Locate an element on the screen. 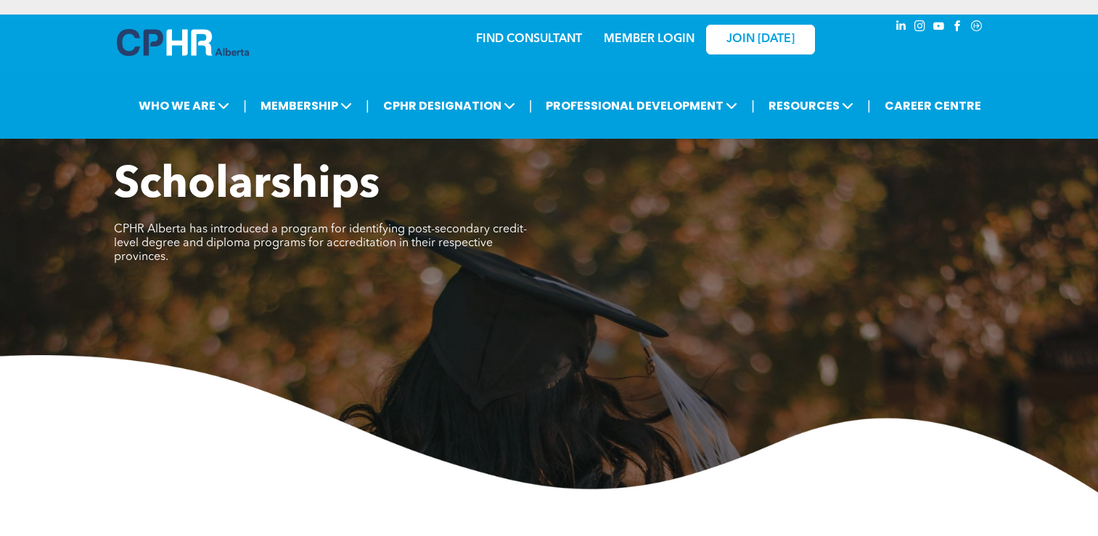 The height and width of the screenshot is (536, 1098). a: FIND CONSULTANT is located at coordinates (529, 39).